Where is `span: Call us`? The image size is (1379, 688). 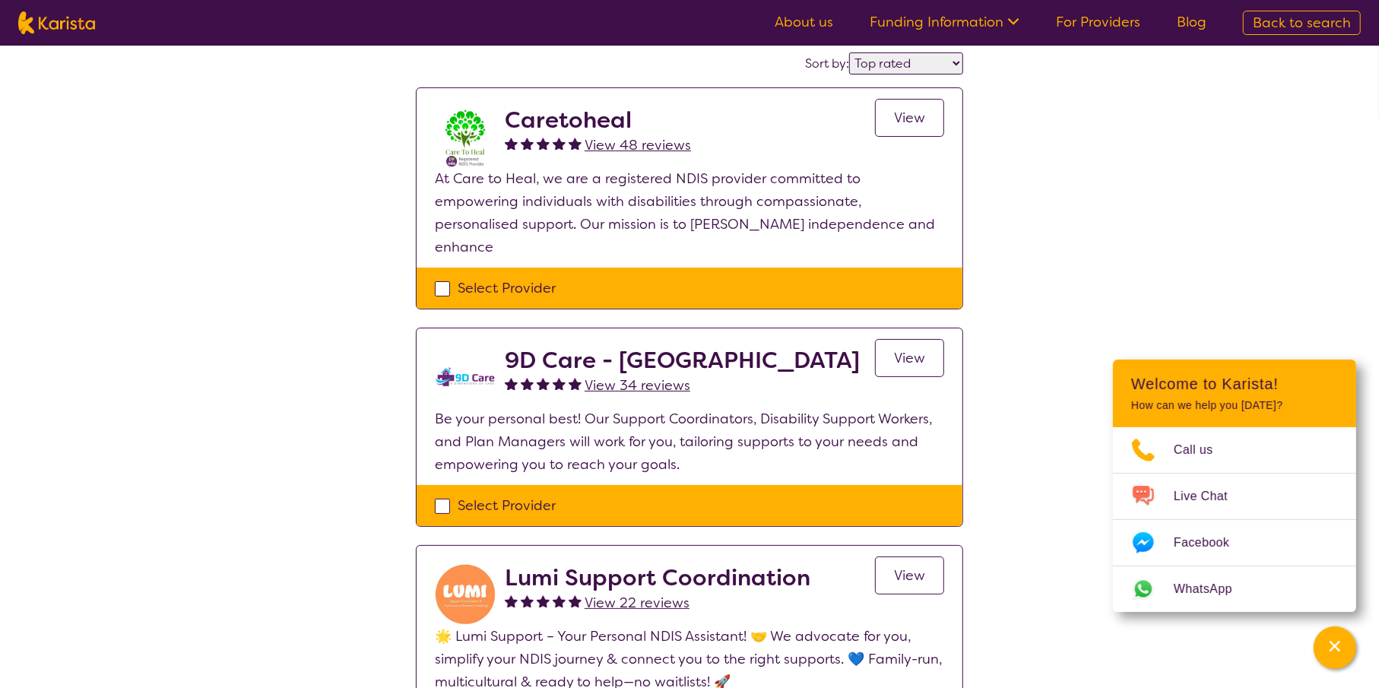
span: Call us is located at coordinates (1203, 450).